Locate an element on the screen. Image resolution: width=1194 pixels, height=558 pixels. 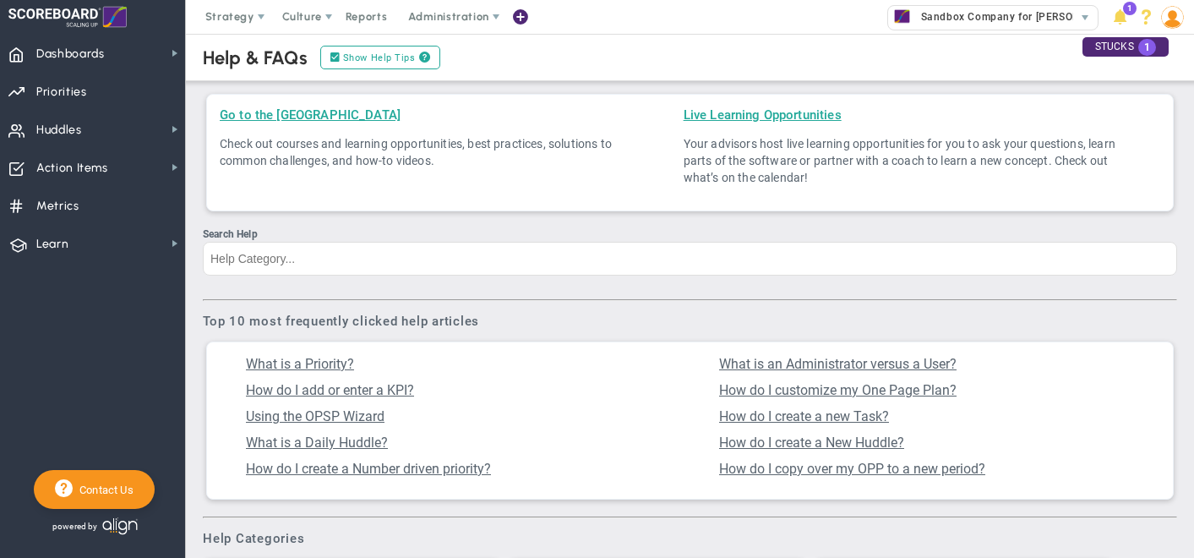
button: What is a Daily Huddle? is located at coordinates (317, 442).